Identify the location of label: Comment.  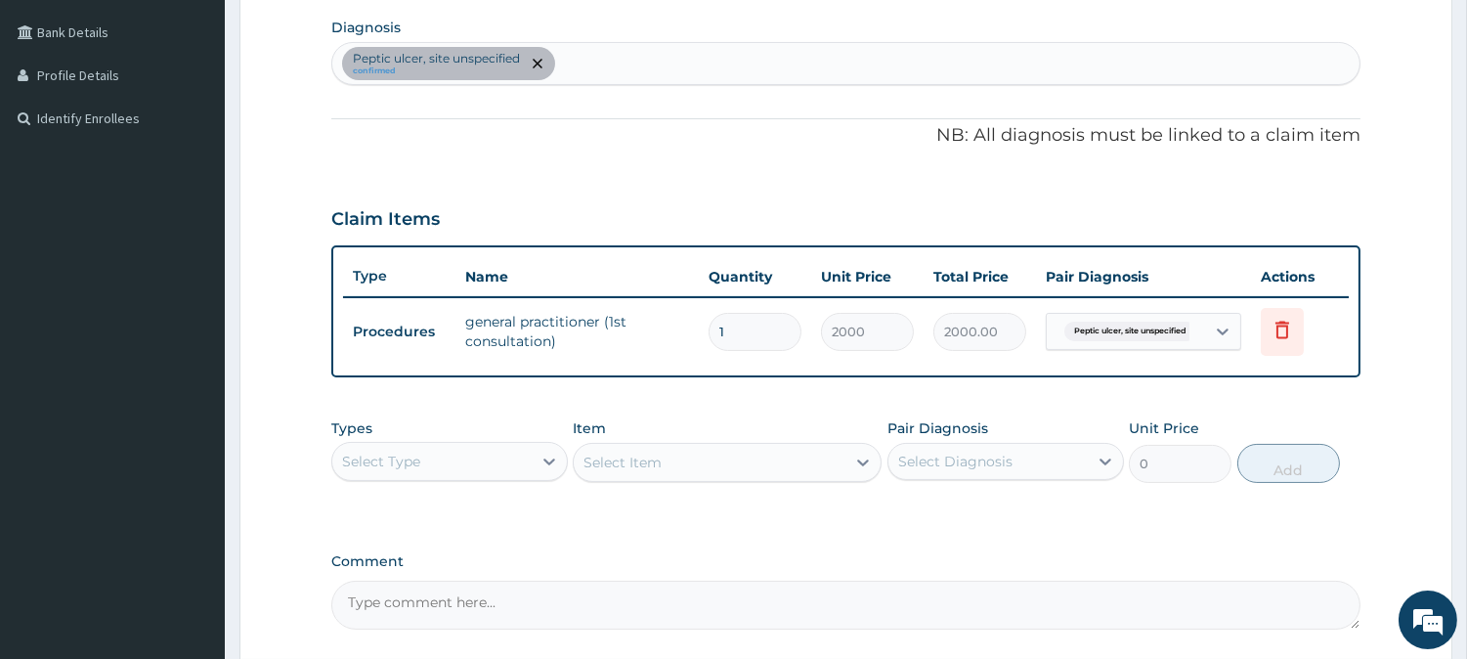
(845, 561).